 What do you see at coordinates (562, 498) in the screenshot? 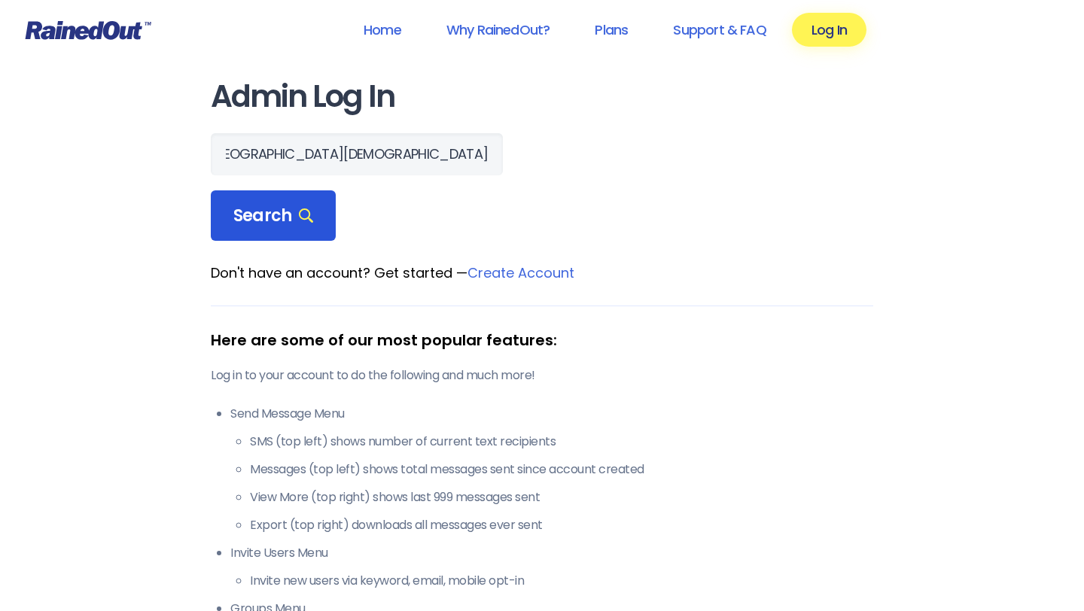
I see `li: View More (top right) shows last 999 messages sent` at bounding box center [562, 498].